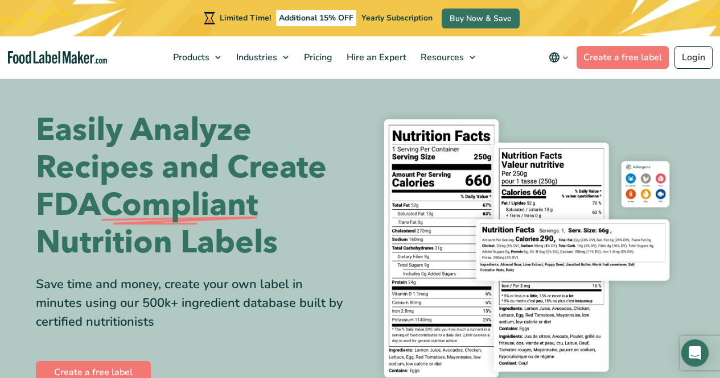 The image size is (720, 378). I want to click on span: Pricing, so click(317, 57).